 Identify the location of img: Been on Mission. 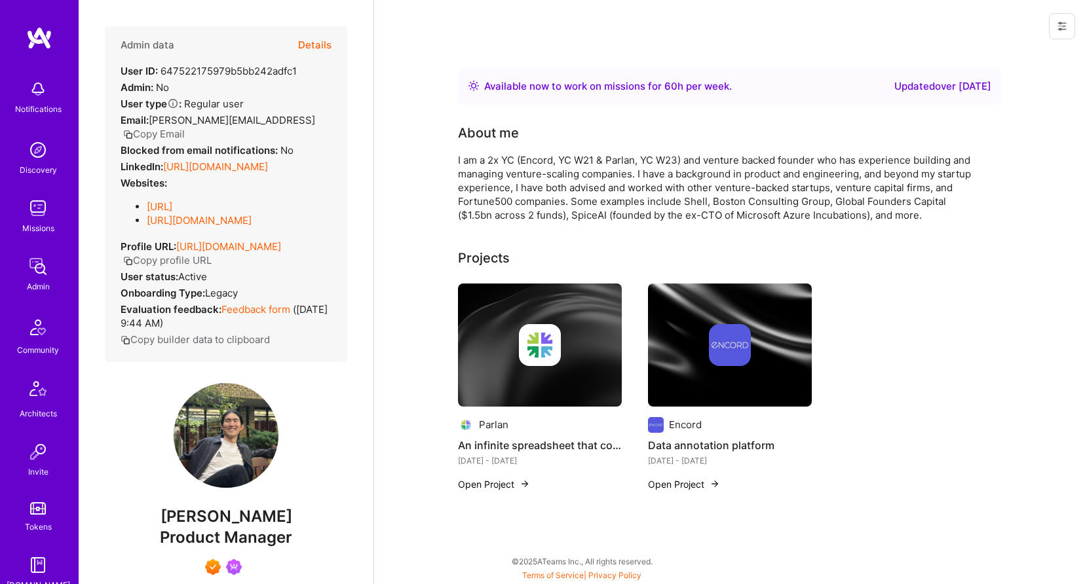
(234, 567).